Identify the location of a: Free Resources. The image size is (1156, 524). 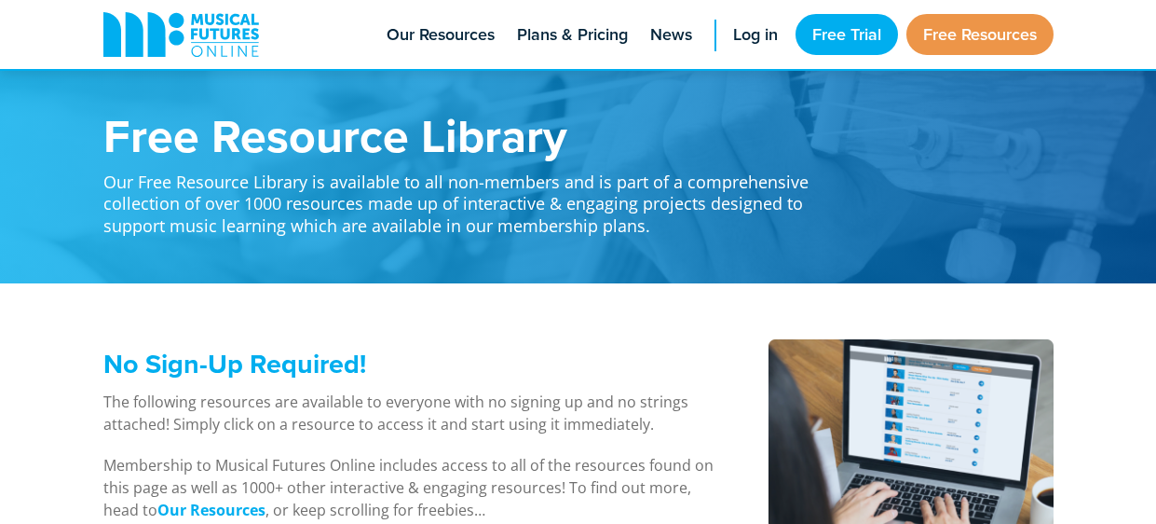
(980, 34).